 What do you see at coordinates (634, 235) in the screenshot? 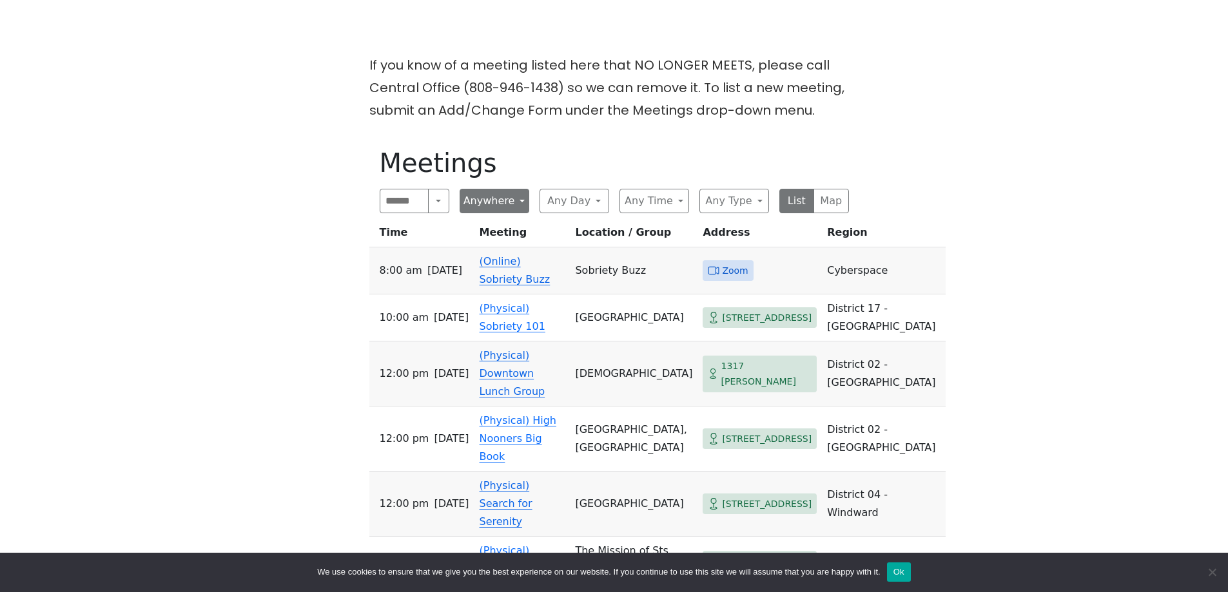
I see `th: Location / Group` at bounding box center [634, 235].